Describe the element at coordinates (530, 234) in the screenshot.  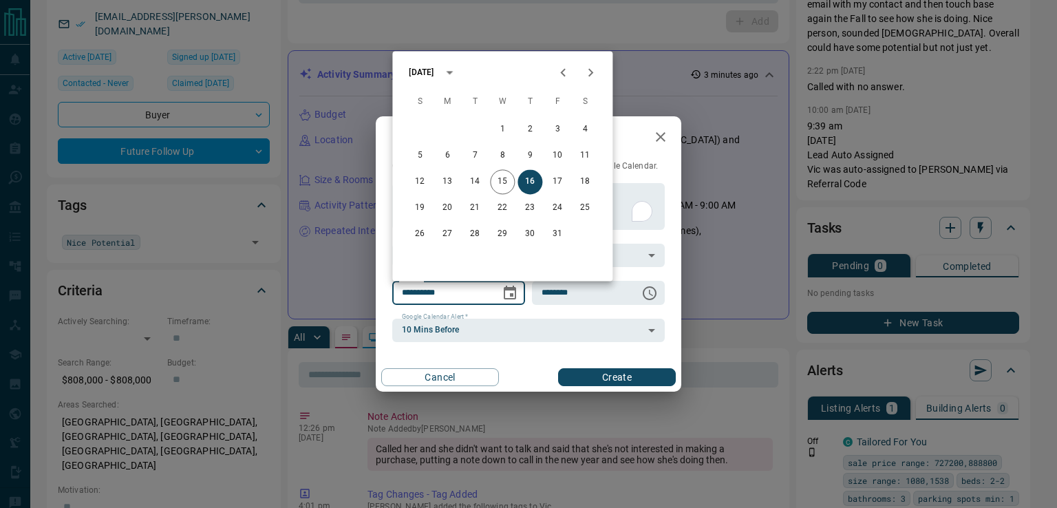
I see `button: 30` at that location.